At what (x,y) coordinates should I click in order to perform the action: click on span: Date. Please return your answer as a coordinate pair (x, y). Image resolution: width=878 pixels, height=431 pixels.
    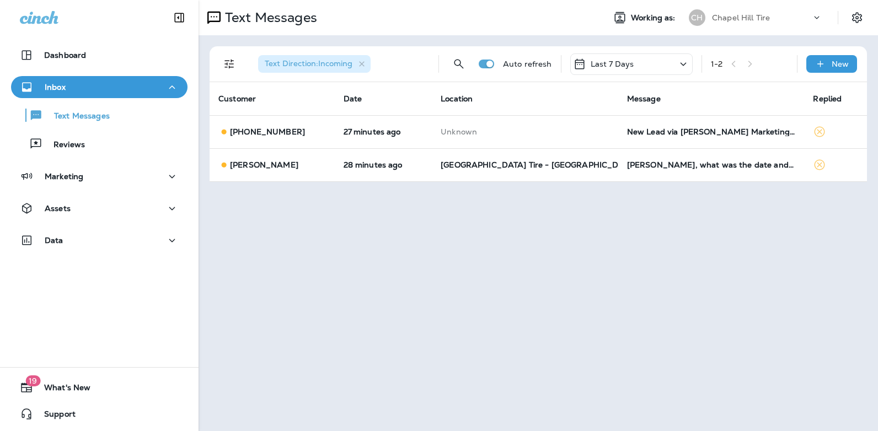
    Looking at the image, I should click on (353, 99).